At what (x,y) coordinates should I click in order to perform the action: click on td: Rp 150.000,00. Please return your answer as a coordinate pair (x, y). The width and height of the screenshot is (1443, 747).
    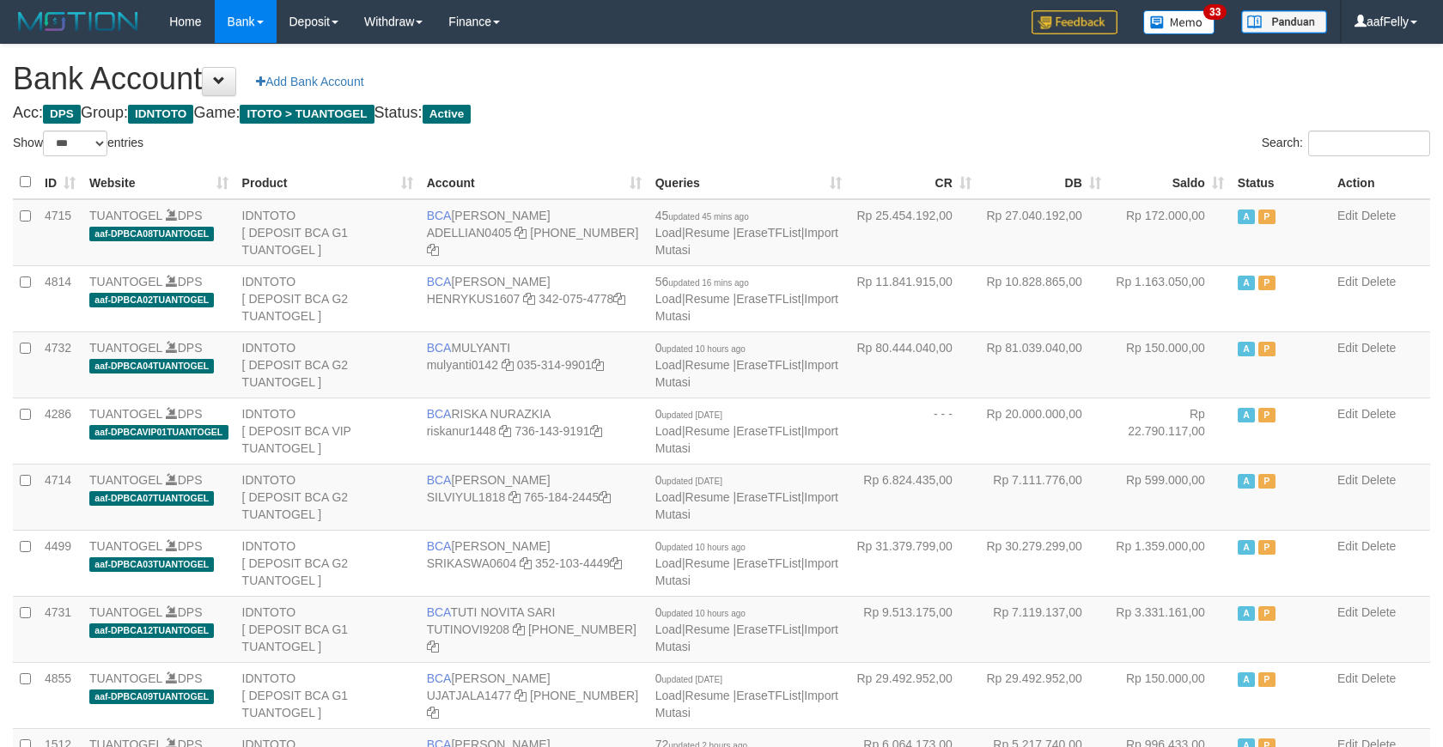
    Looking at the image, I should click on (1169, 695).